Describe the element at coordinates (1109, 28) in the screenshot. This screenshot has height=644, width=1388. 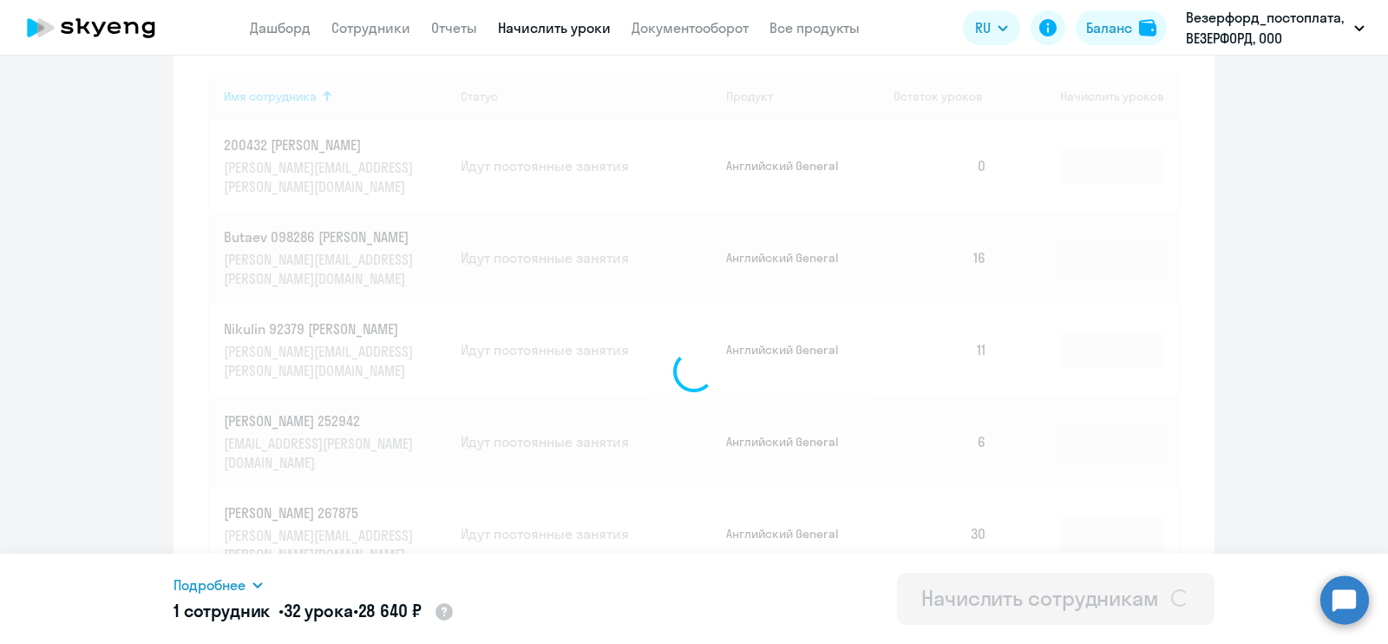
I see `div: Баланс` at that location.